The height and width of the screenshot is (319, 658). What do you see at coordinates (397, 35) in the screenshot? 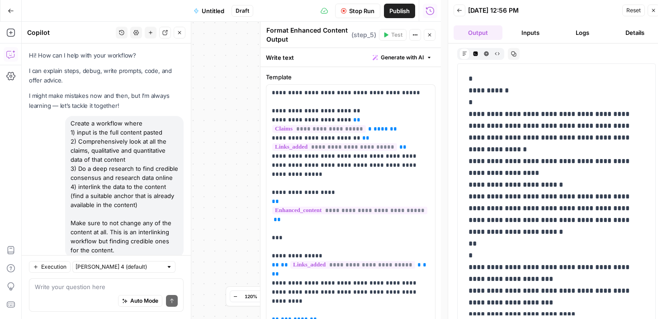
I see `span: Test` at bounding box center [397, 35].